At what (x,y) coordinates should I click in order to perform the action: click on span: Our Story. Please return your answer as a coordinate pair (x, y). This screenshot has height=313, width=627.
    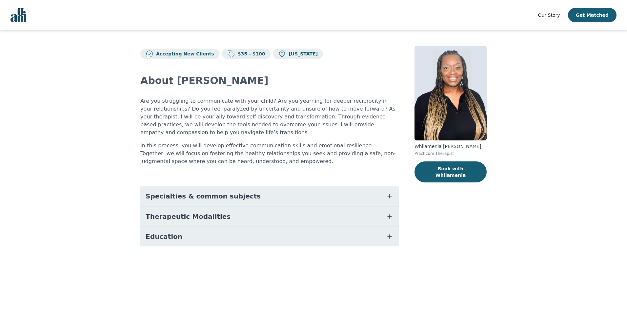
    Looking at the image, I should click on (549, 15).